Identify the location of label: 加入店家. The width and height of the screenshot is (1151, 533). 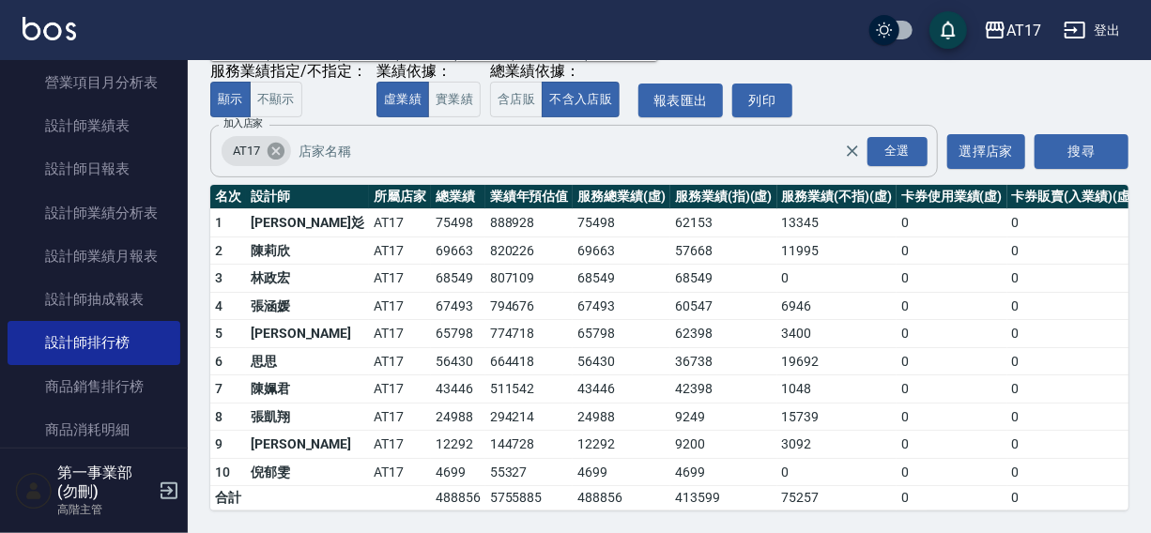
(243, 123).